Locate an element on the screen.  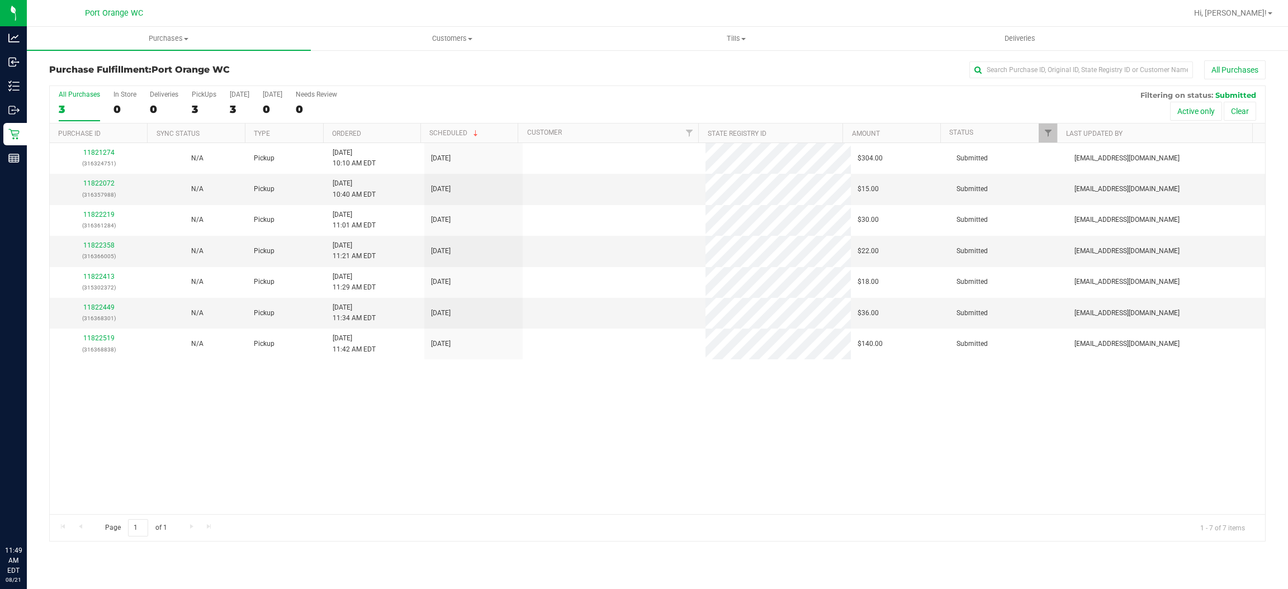
a: Purchase ID is located at coordinates (79, 134).